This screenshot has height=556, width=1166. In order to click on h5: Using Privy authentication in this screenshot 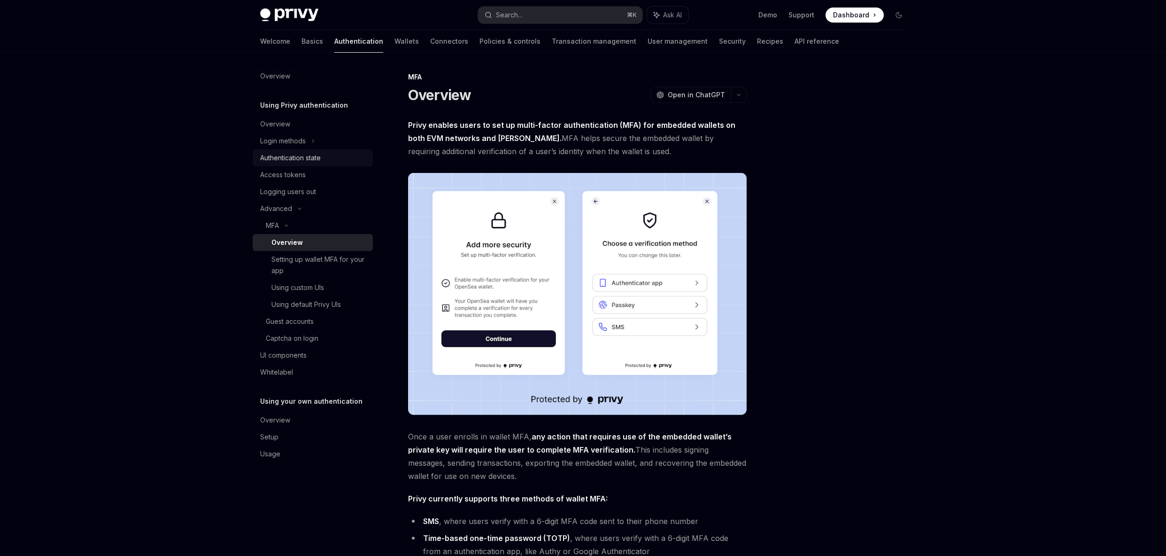, I will do `click(304, 105)`.